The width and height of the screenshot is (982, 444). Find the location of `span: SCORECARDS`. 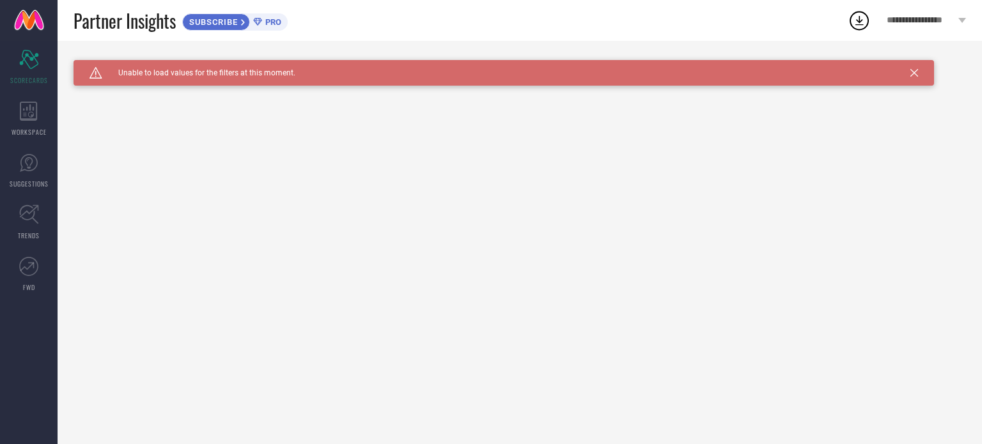

span: SCORECARDS is located at coordinates (29, 80).